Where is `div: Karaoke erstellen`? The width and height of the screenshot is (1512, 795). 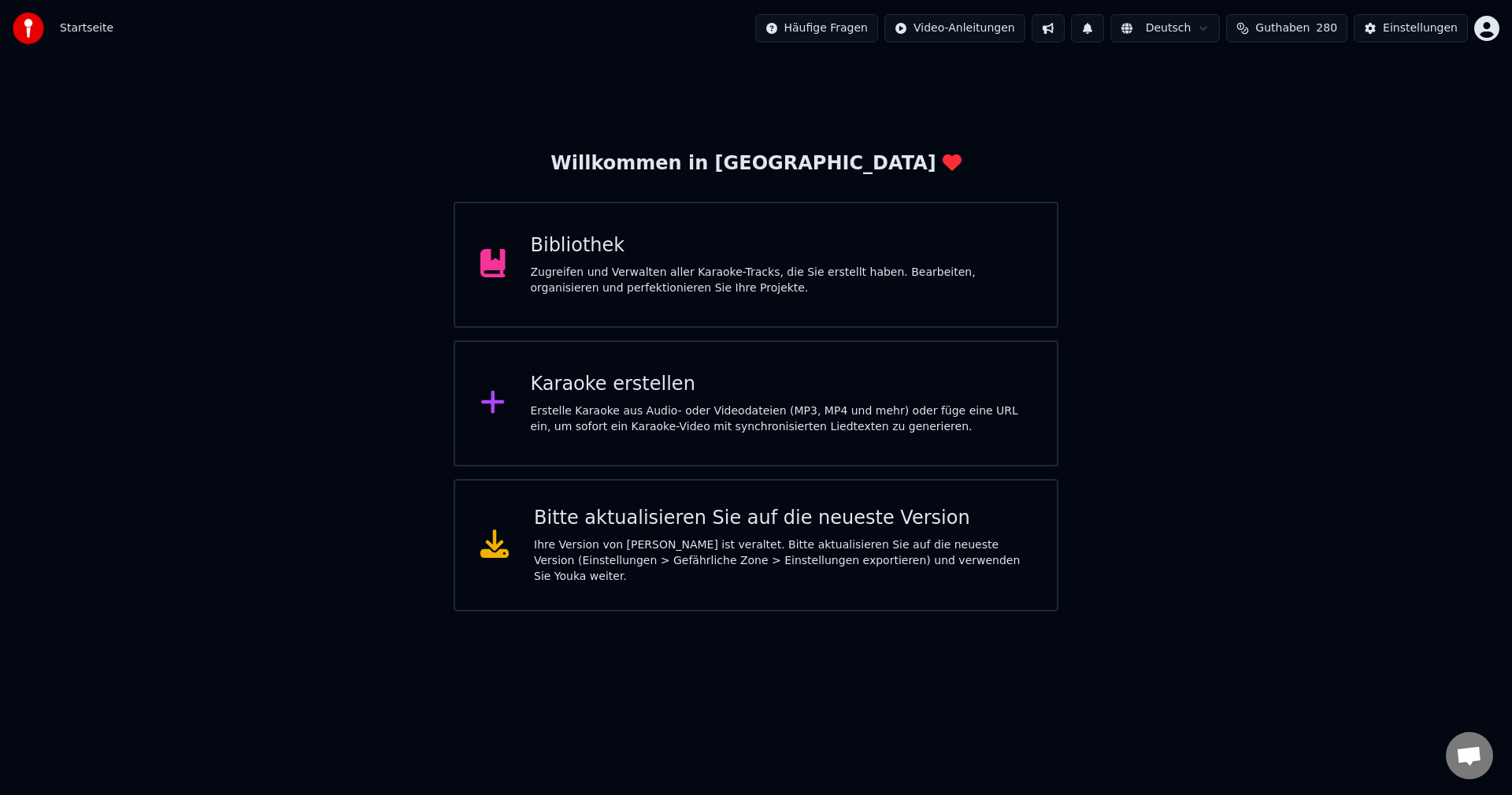 div: Karaoke erstellen is located at coordinates (781, 384).